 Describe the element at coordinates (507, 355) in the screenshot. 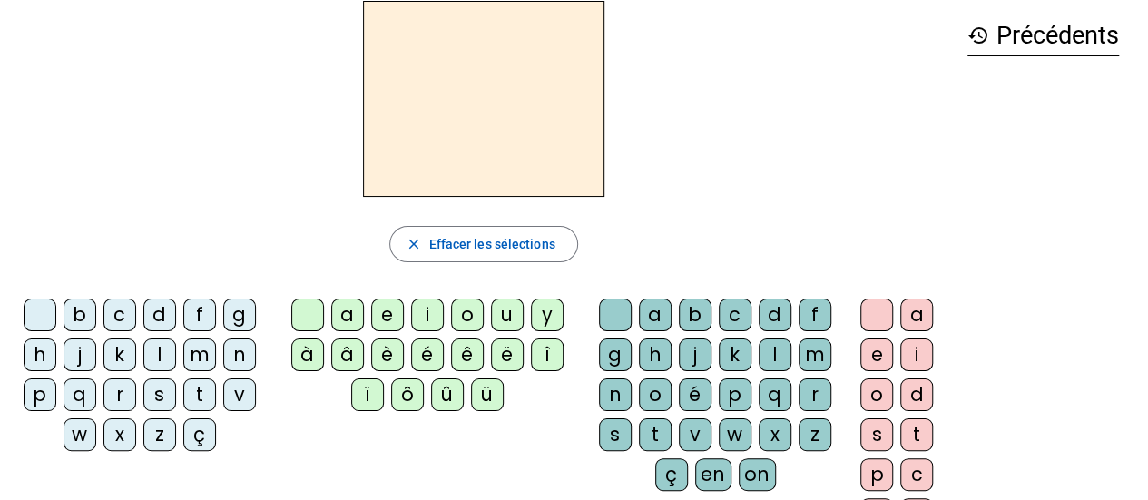

I see `div: ë` at that location.